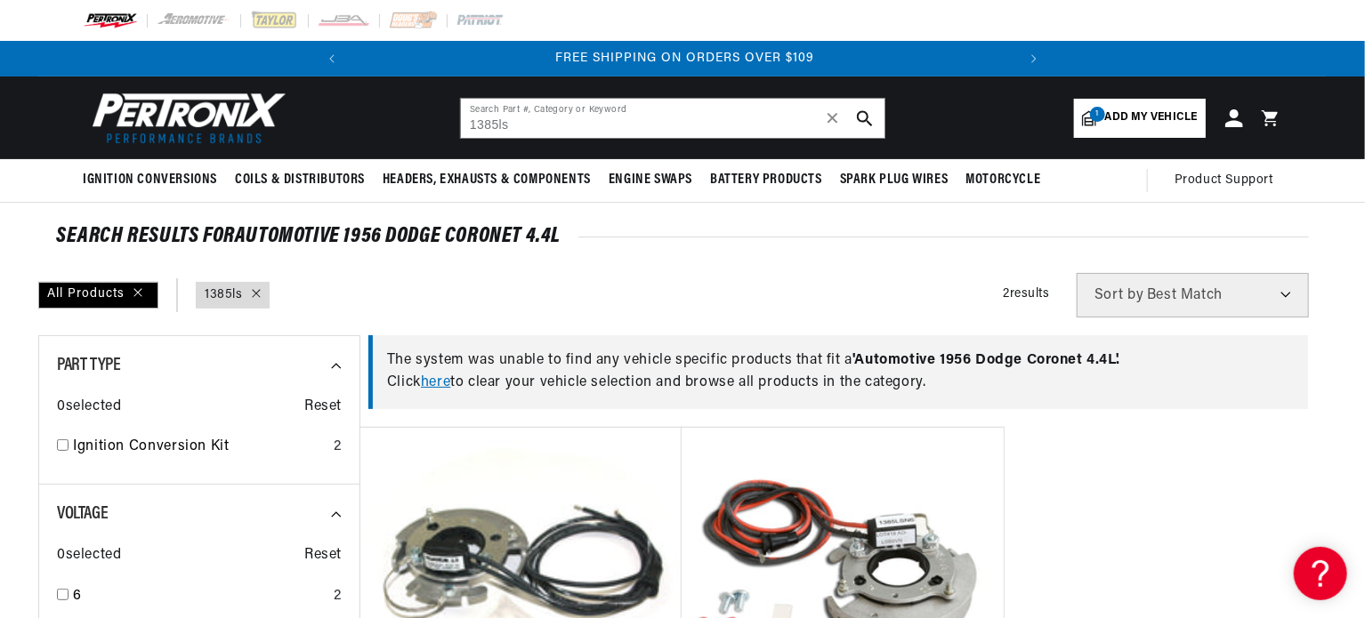 The image size is (1365, 618). Describe the element at coordinates (1026, 294) in the screenshot. I see `span: 2 results` at that location.